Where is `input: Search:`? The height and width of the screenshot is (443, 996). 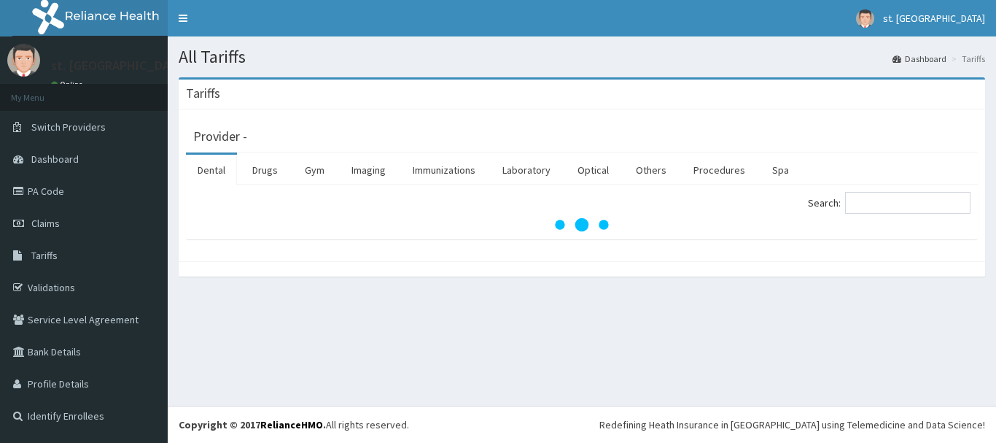
input: Search: is located at coordinates (908, 203).